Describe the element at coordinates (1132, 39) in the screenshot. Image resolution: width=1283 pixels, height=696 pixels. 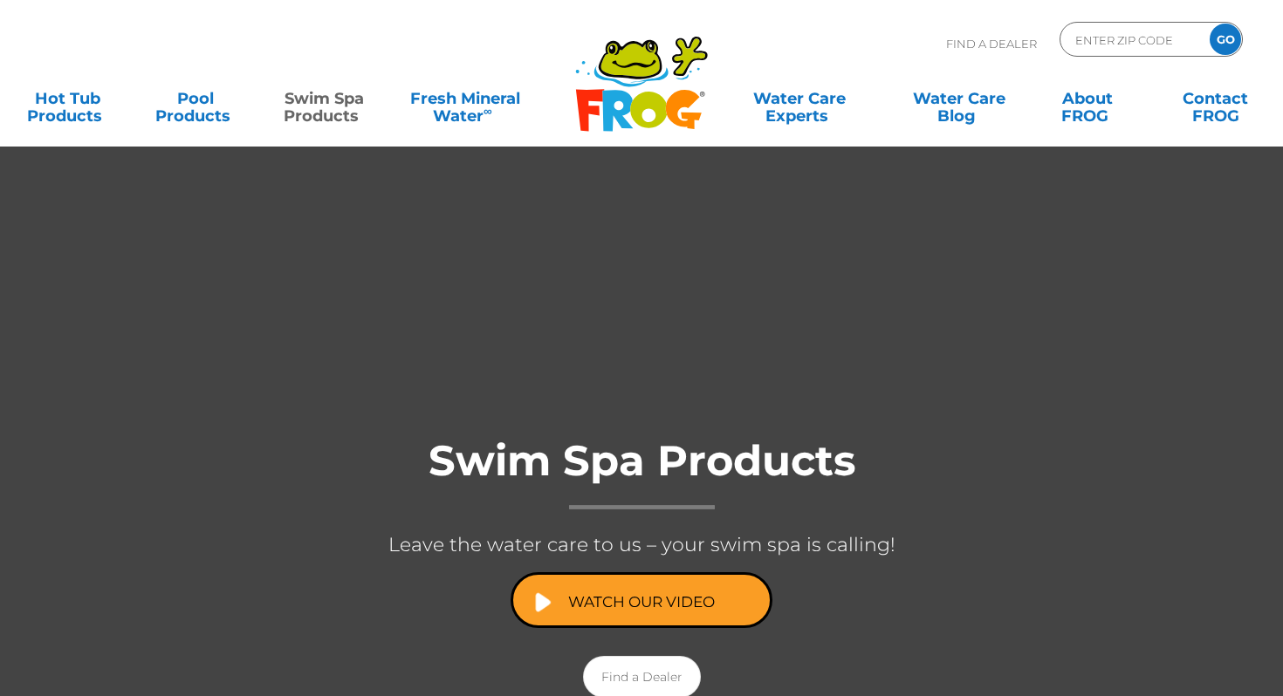
I see `input: Zip Code Form` at that location.